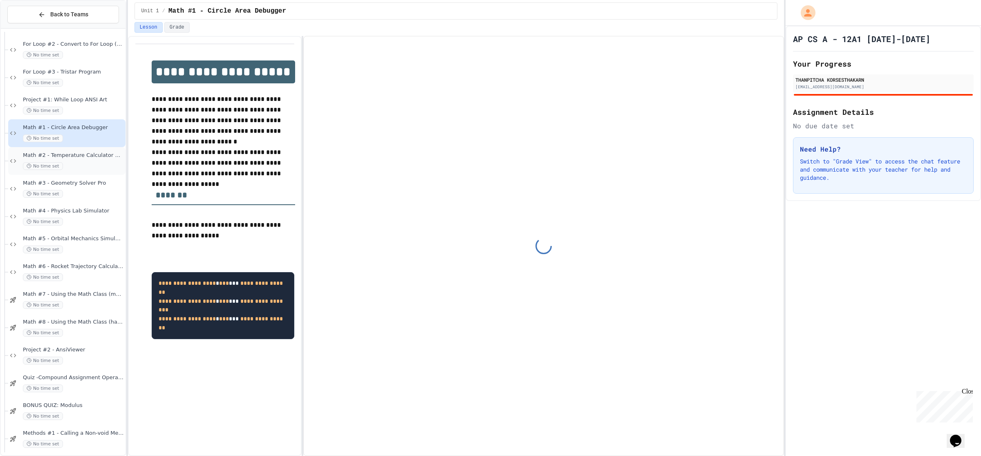 Image resolution: width=981 pixels, height=456 pixels. What do you see at coordinates (148, 27) in the screenshot?
I see `button: Lesson` at bounding box center [148, 27].